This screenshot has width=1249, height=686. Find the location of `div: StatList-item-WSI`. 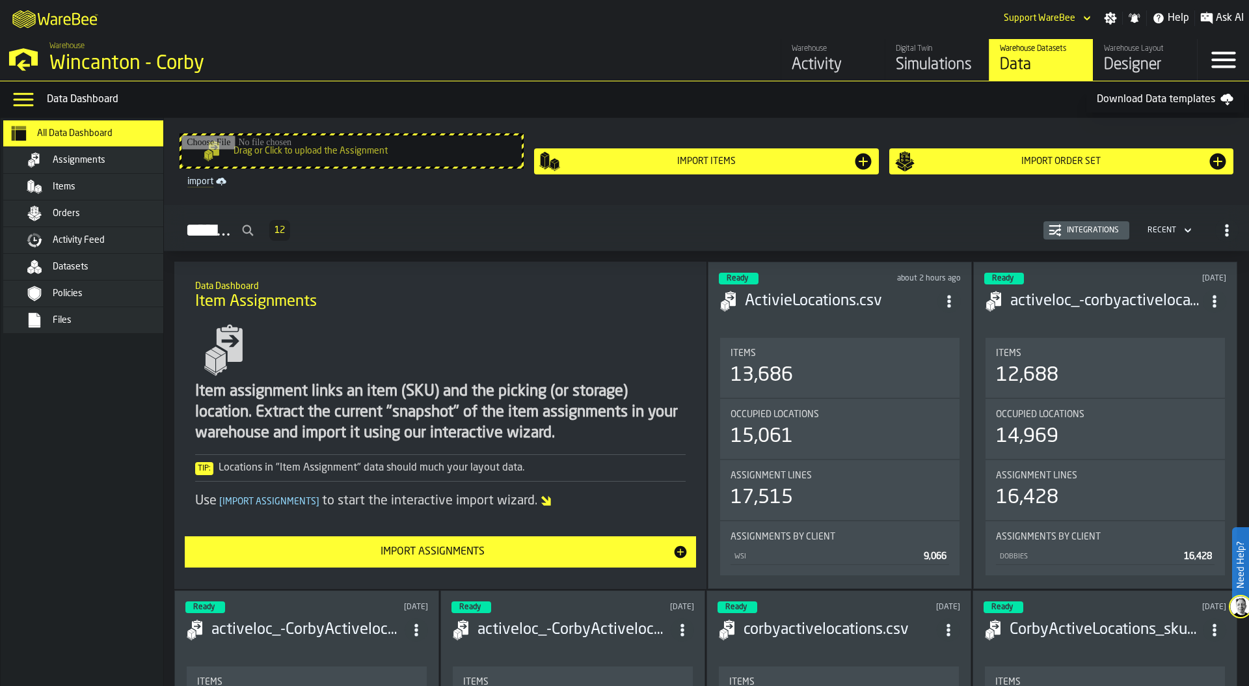

div: StatList-item-WSI is located at coordinates (840, 556).